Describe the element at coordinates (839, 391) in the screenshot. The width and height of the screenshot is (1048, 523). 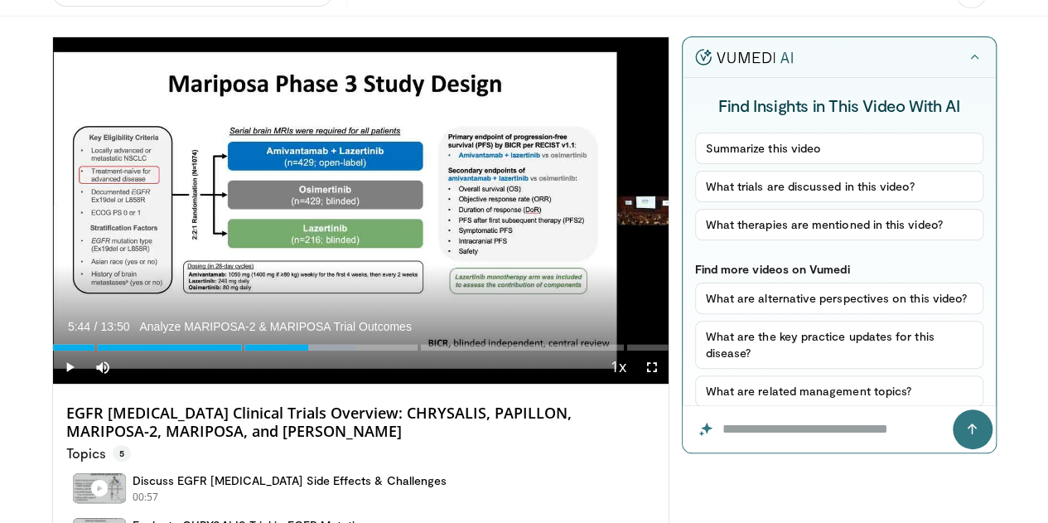
I see `button: What are related management topics?` at that location.